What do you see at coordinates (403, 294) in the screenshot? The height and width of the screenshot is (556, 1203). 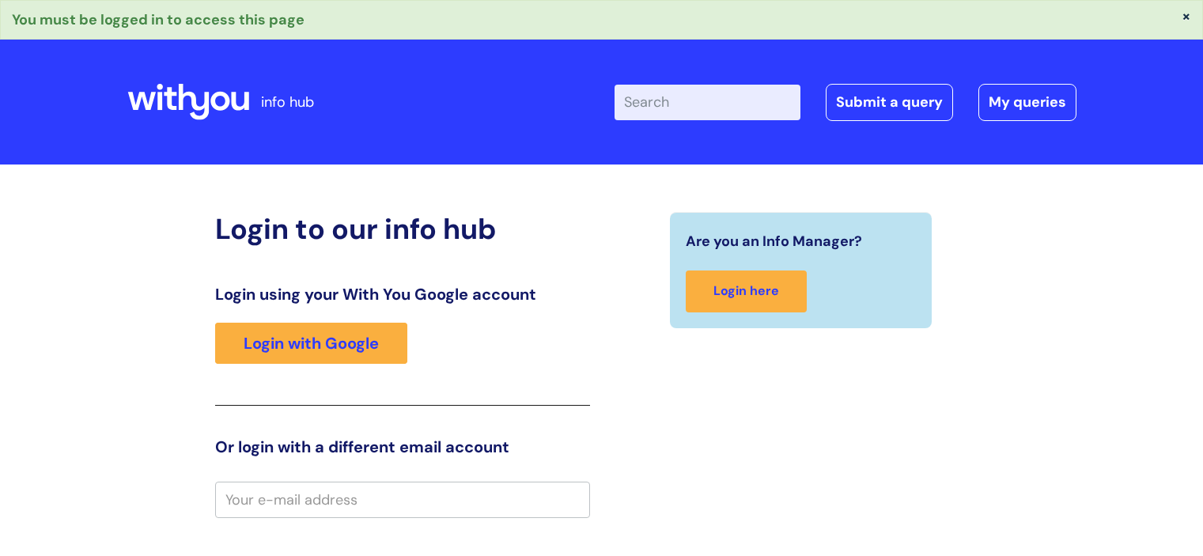 I see `h3: Login using your With You Google account` at bounding box center [403, 294].